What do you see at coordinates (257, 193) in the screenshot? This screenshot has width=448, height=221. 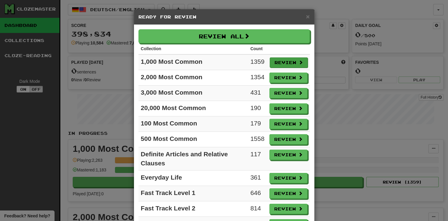 I see `td: 646` at bounding box center [257, 193].